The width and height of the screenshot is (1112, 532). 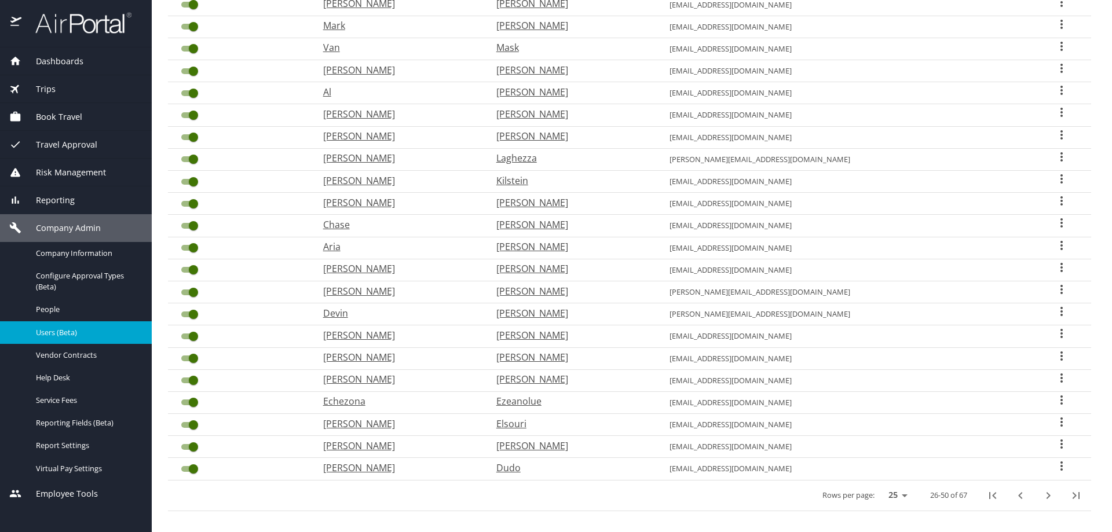 I want to click on p: Mark, so click(x=398, y=25).